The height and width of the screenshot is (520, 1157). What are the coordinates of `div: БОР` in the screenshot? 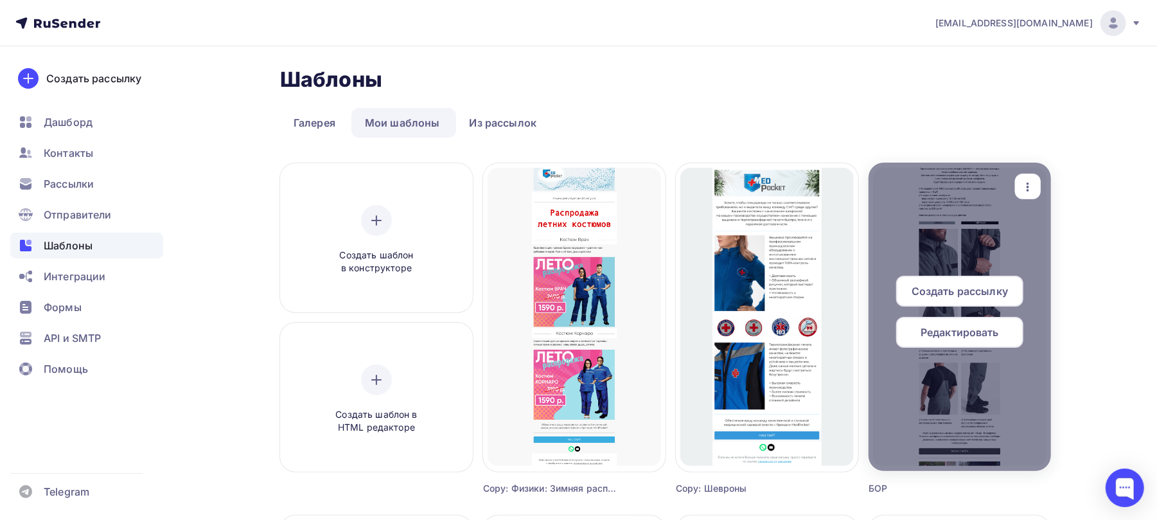 It's located at (936, 488).